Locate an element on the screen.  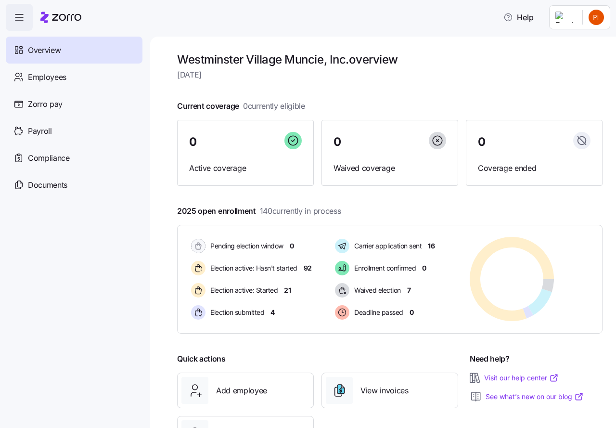
span: Documents is located at coordinates (48, 185).